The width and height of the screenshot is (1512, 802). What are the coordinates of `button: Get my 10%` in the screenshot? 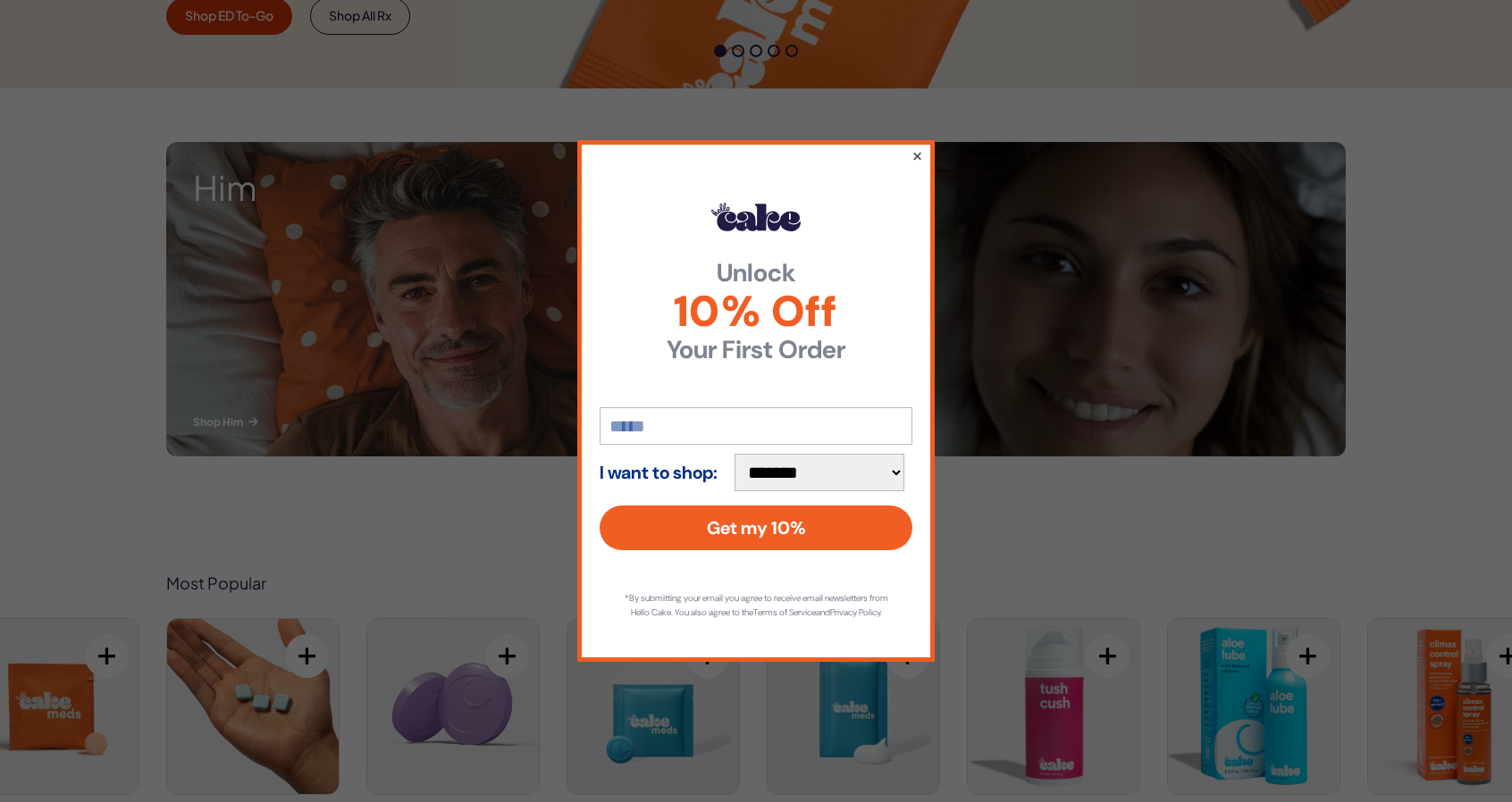 It's located at (756, 528).